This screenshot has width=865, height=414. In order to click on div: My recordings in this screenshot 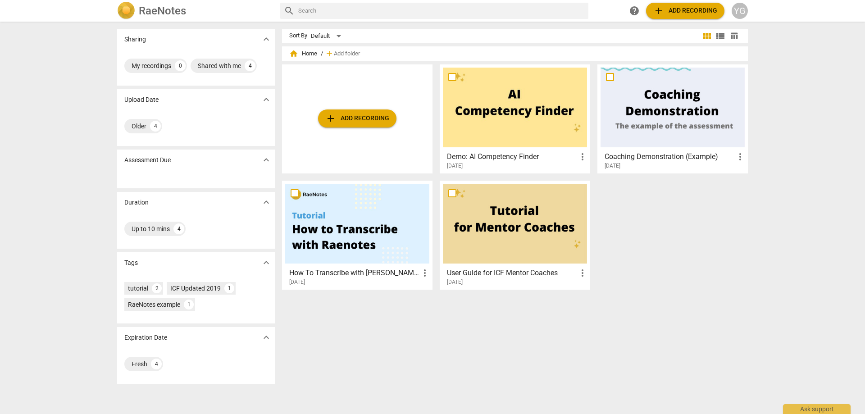, I will do `click(151, 66)`.